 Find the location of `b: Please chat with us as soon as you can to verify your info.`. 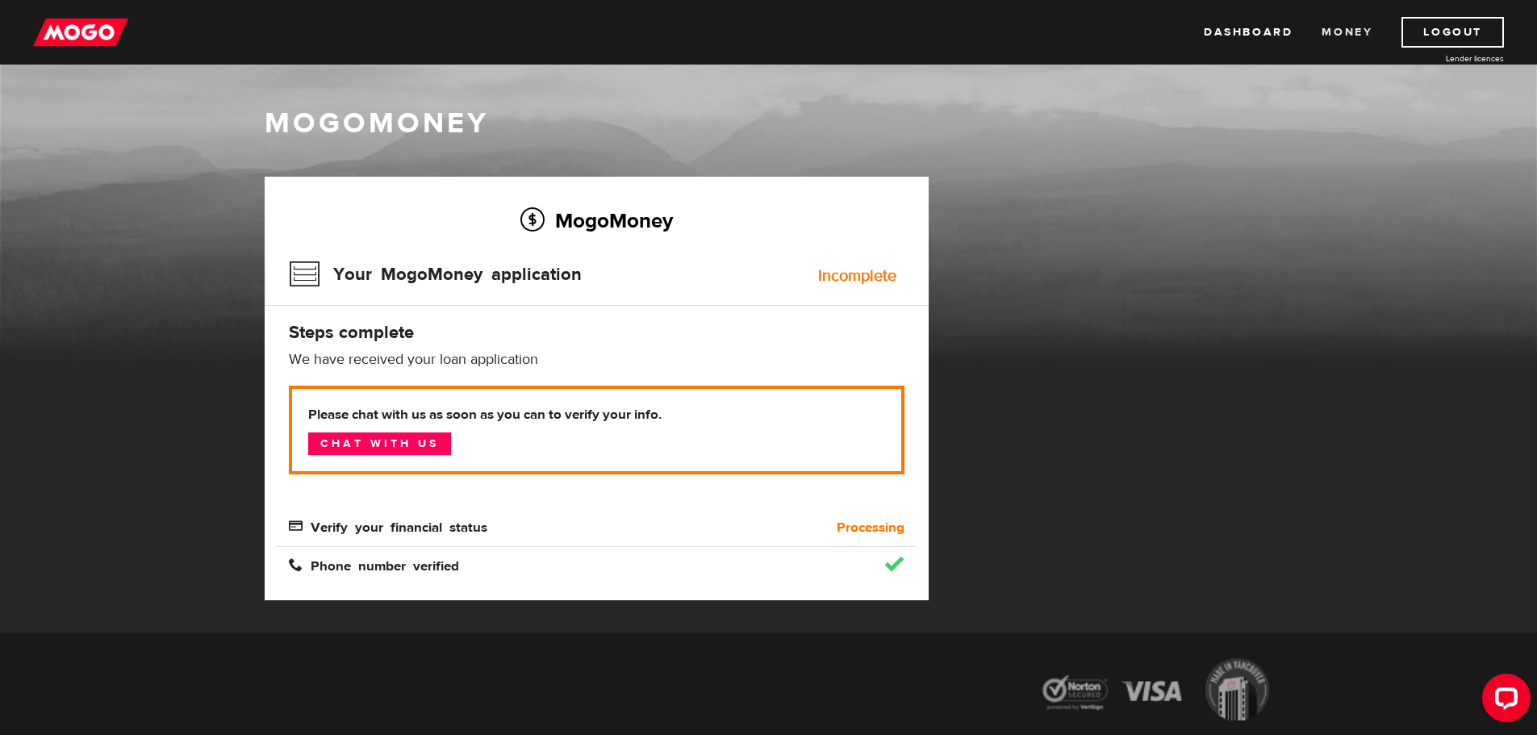

b: Please chat with us as soon as you can to verify your info. is located at coordinates (596, 415).